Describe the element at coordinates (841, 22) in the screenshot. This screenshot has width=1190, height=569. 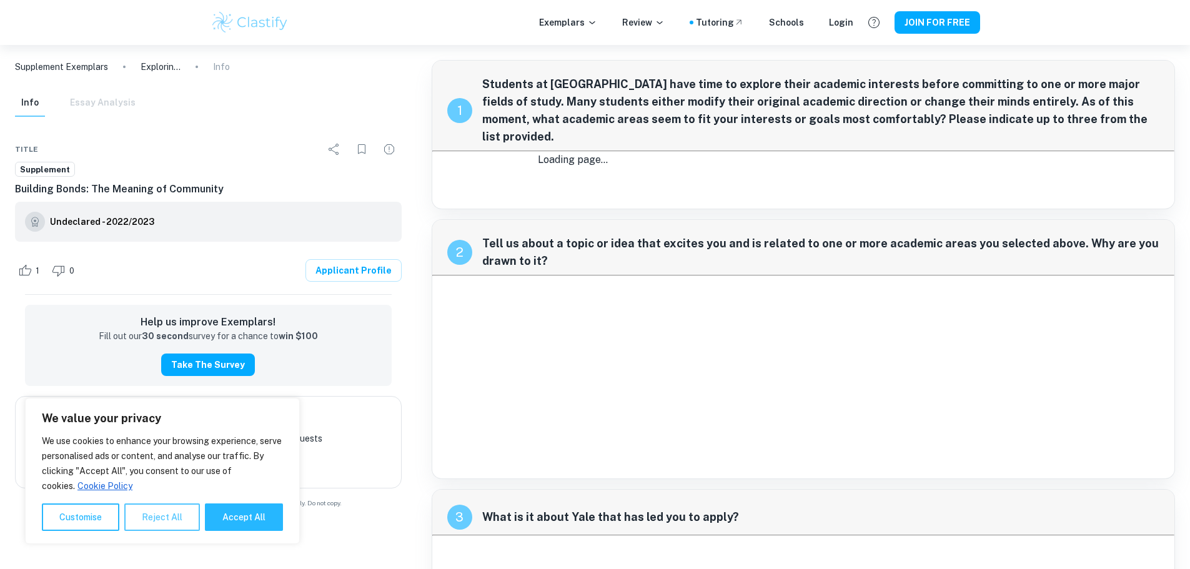
I see `div: Login` at that location.